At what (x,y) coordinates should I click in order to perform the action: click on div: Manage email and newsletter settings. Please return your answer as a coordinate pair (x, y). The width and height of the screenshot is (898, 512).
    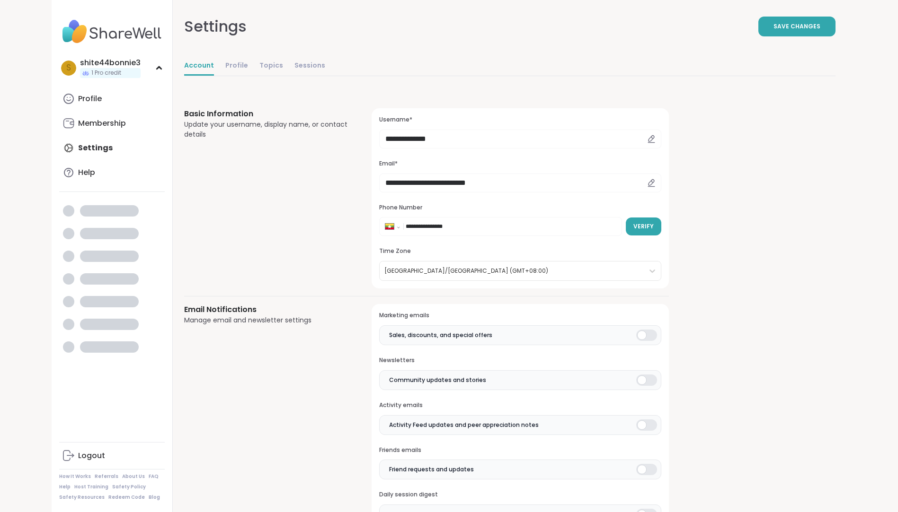
    Looking at the image, I should click on (266, 320).